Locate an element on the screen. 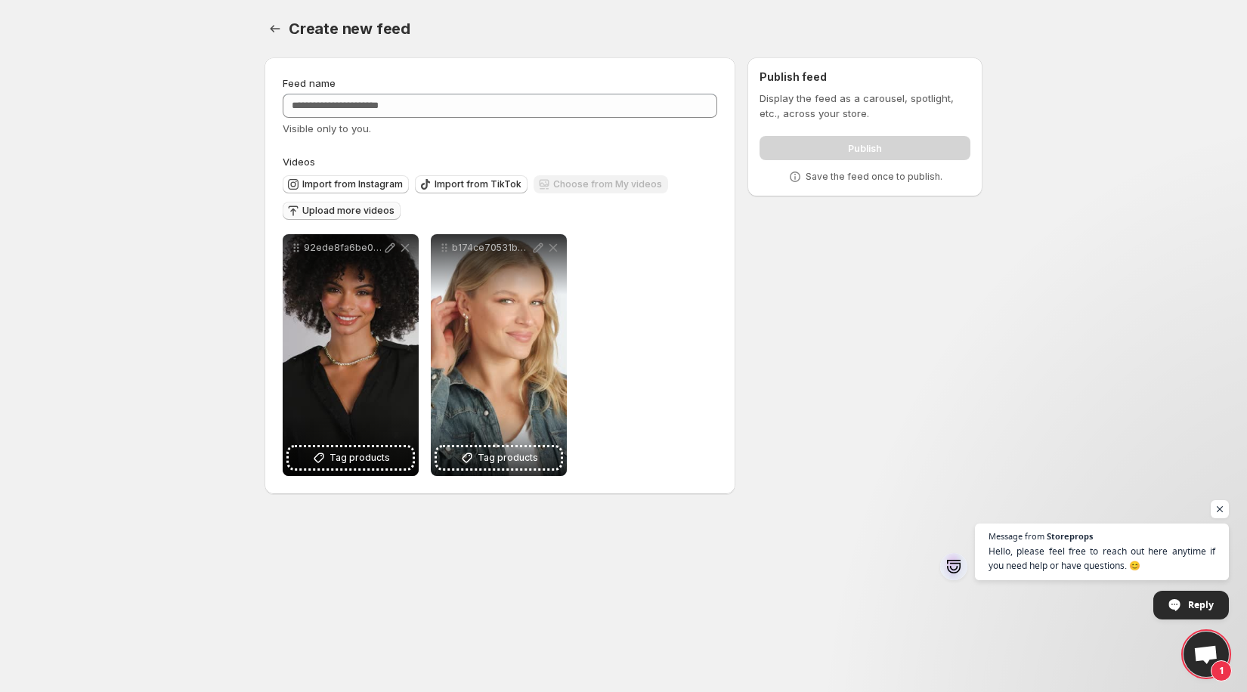 The height and width of the screenshot is (692, 1247). div: 92ede8fa6be04801a1c47463c71421b4HD-1080p-72Mbps-42094872Tag products is located at coordinates (351, 355).